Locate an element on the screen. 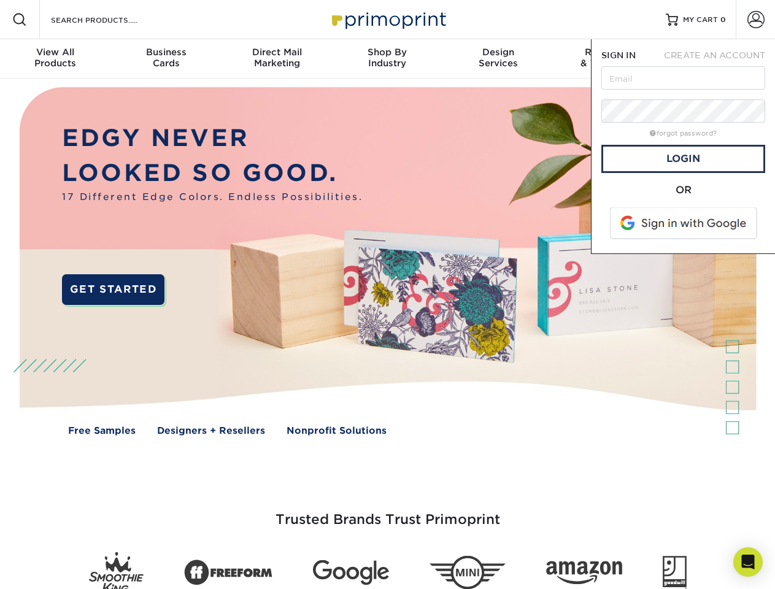 The image size is (775, 589). span: Design is located at coordinates (499, 52).